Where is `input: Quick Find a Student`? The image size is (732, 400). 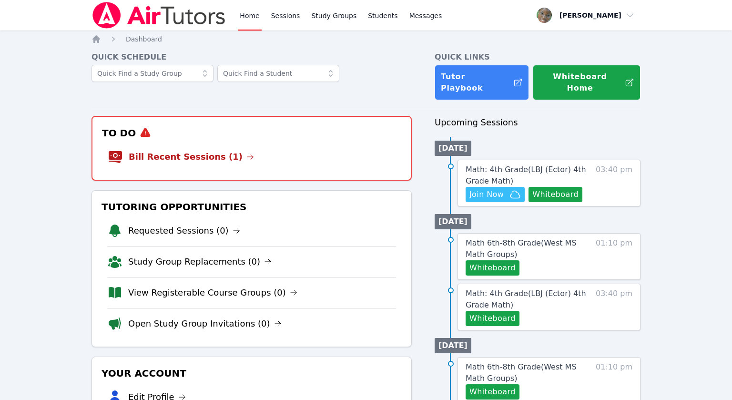 input: Quick Find a Student is located at coordinates (279, 73).